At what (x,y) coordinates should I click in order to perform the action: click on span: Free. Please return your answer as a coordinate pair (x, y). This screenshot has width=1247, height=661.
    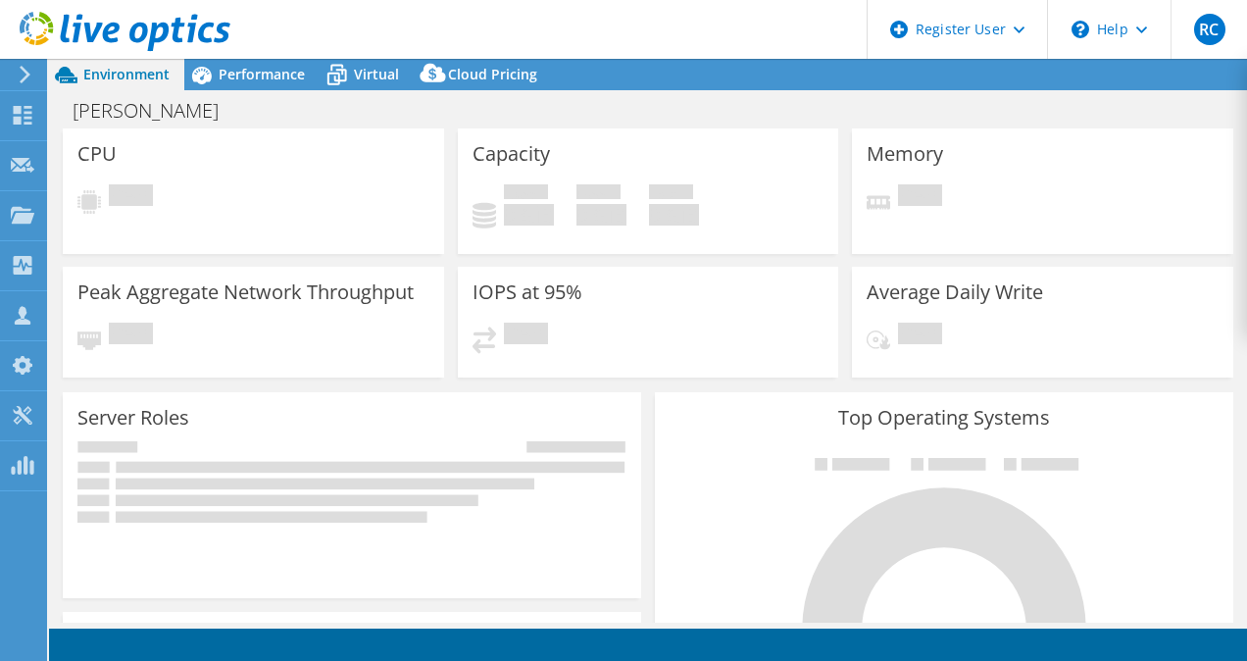
    Looking at the image, I should click on (598, 194).